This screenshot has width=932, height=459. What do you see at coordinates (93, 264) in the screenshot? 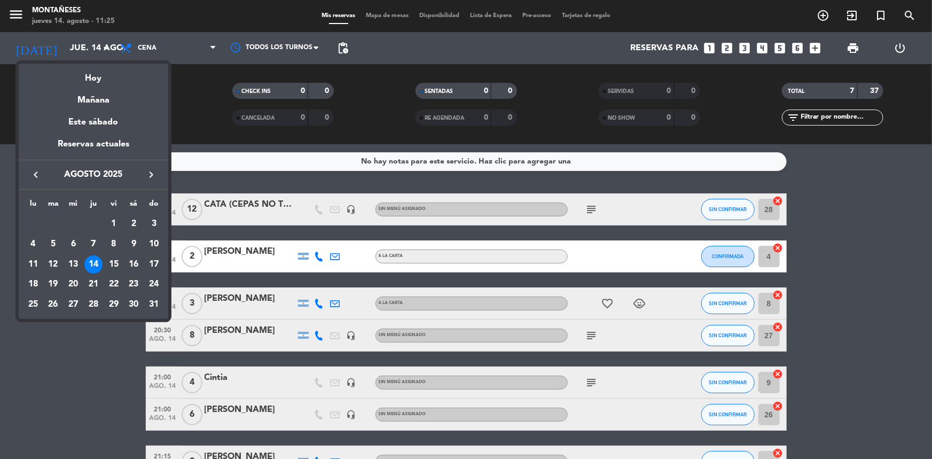
I see `div: 14` at bounding box center [93, 264].